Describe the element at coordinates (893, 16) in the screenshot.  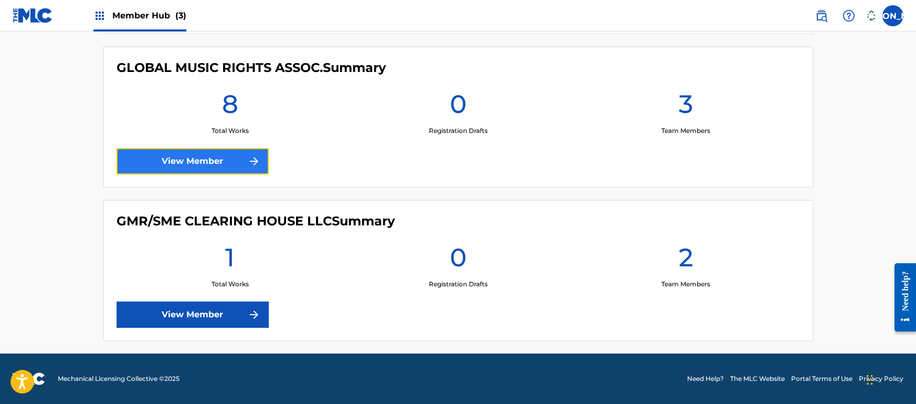
I see `div: User Menu` at that location.